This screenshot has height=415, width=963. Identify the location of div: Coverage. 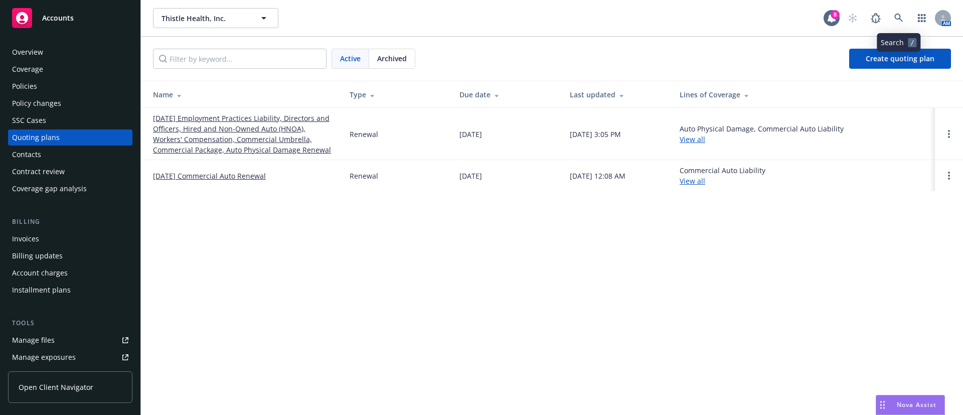
(28, 69).